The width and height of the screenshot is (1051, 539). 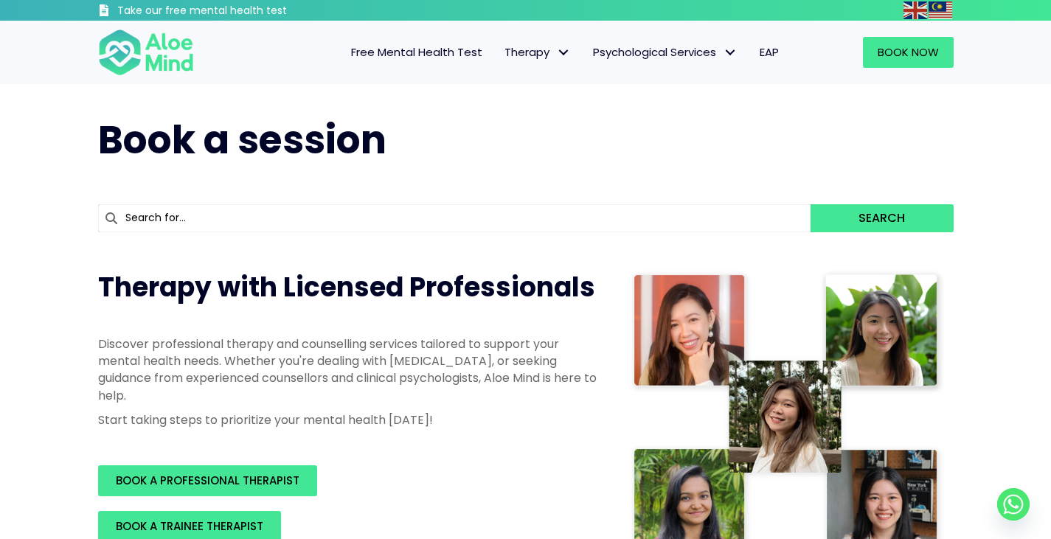 What do you see at coordinates (915, 10) in the screenshot?
I see `img: en` at bounding box center [915, 10].